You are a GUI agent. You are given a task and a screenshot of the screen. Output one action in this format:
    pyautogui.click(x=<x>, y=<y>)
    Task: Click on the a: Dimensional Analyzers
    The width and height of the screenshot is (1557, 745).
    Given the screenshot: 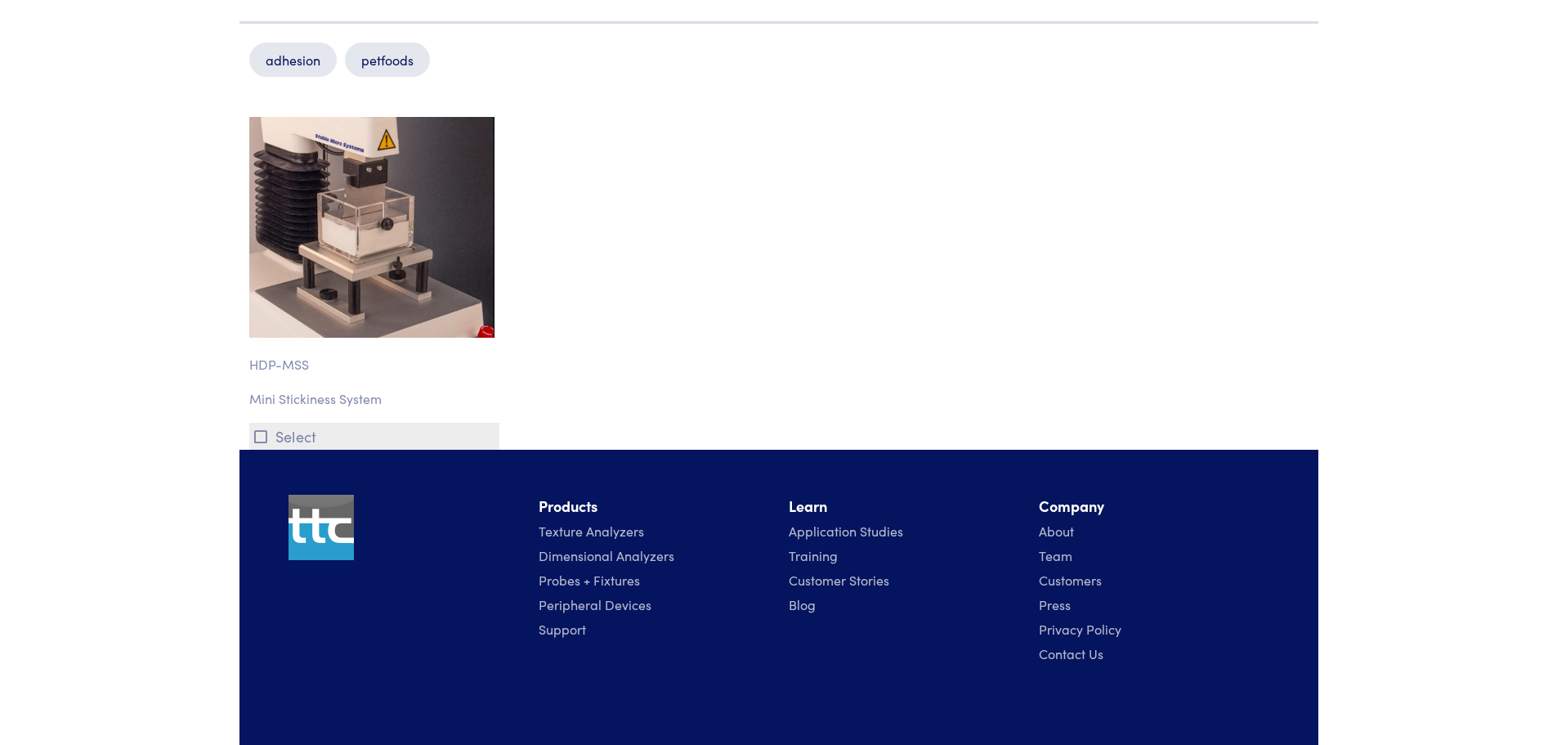 What is the action you would take?
    pyautogui.click(x=606, y=555)
    